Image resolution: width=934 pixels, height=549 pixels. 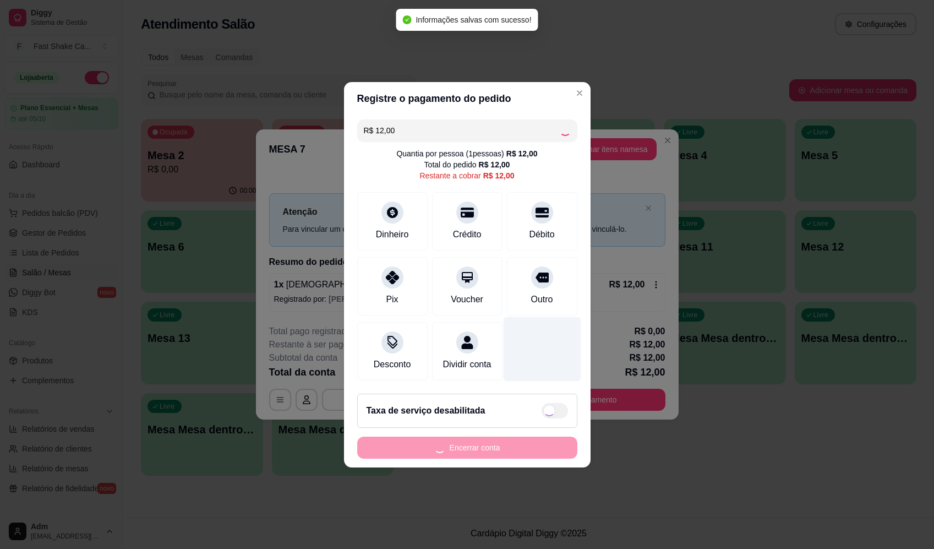 I want to click on div: Quantia por pessoa ( 1 pessoas), so click(x=467, y=154).